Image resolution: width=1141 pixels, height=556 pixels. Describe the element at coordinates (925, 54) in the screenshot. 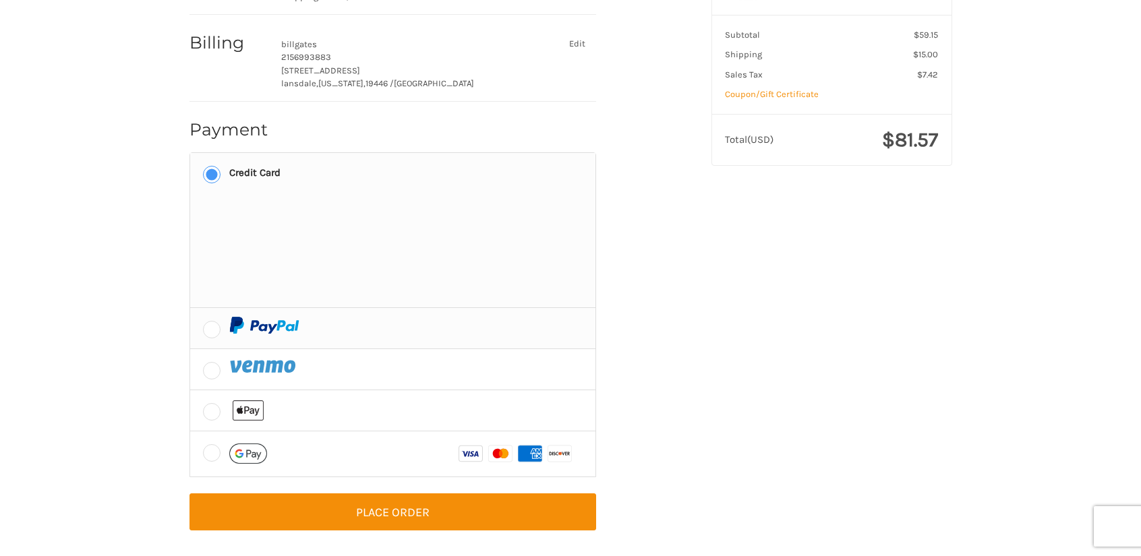

I see `span: $15.00` at that location.